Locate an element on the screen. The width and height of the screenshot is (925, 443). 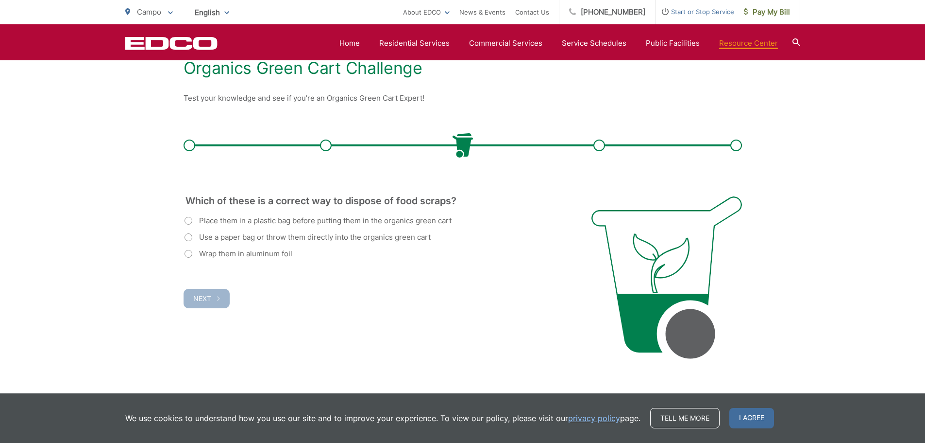
a: News & Events is located at coordinates (482, 12).